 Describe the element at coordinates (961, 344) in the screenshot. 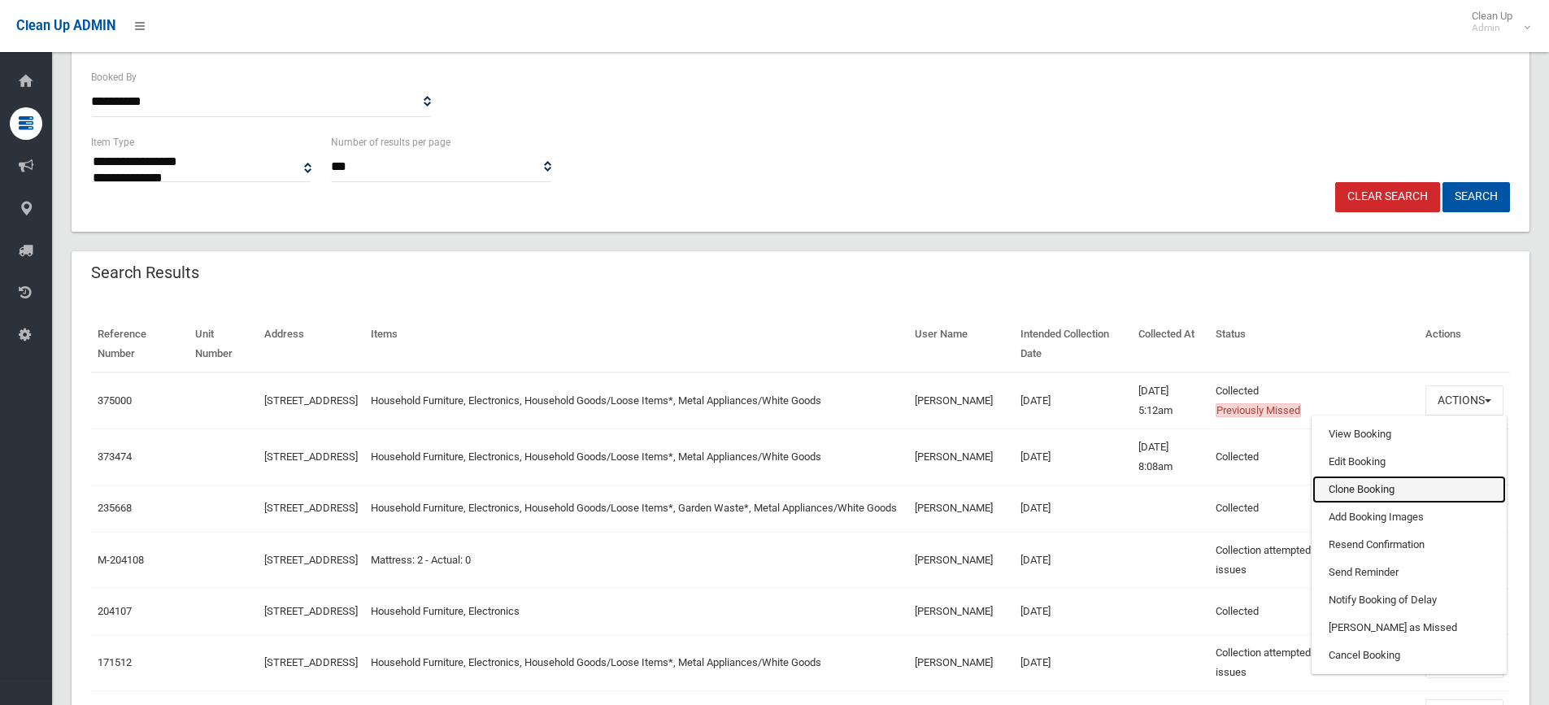

I see `th: User Name` at that location.